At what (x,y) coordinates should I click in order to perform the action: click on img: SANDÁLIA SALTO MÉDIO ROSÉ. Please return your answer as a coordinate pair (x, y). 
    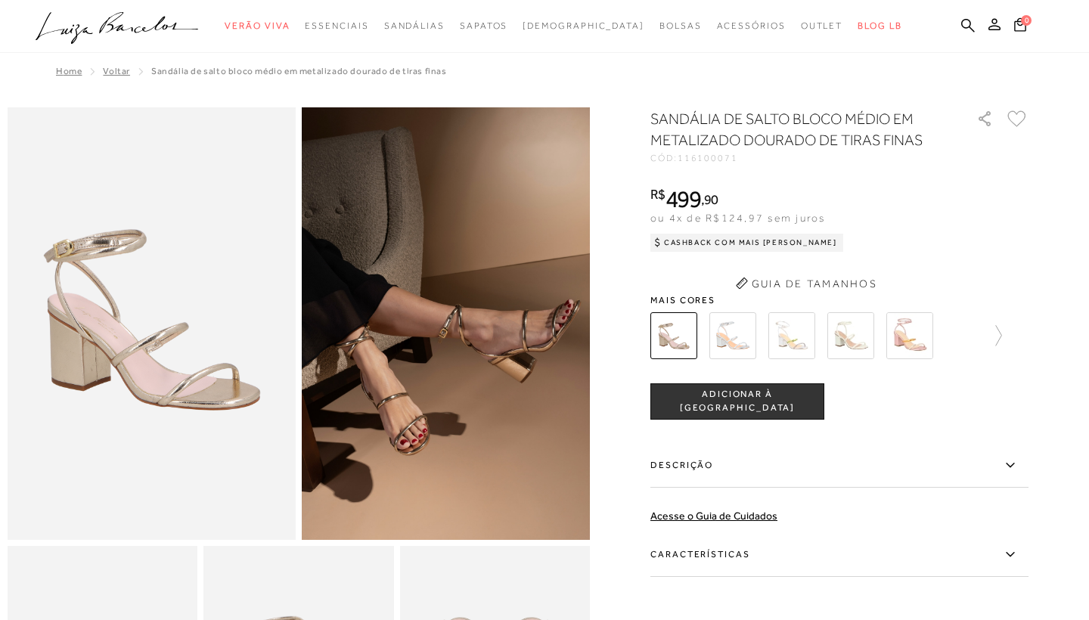
    Looking at the image, I should click on (910, 336).